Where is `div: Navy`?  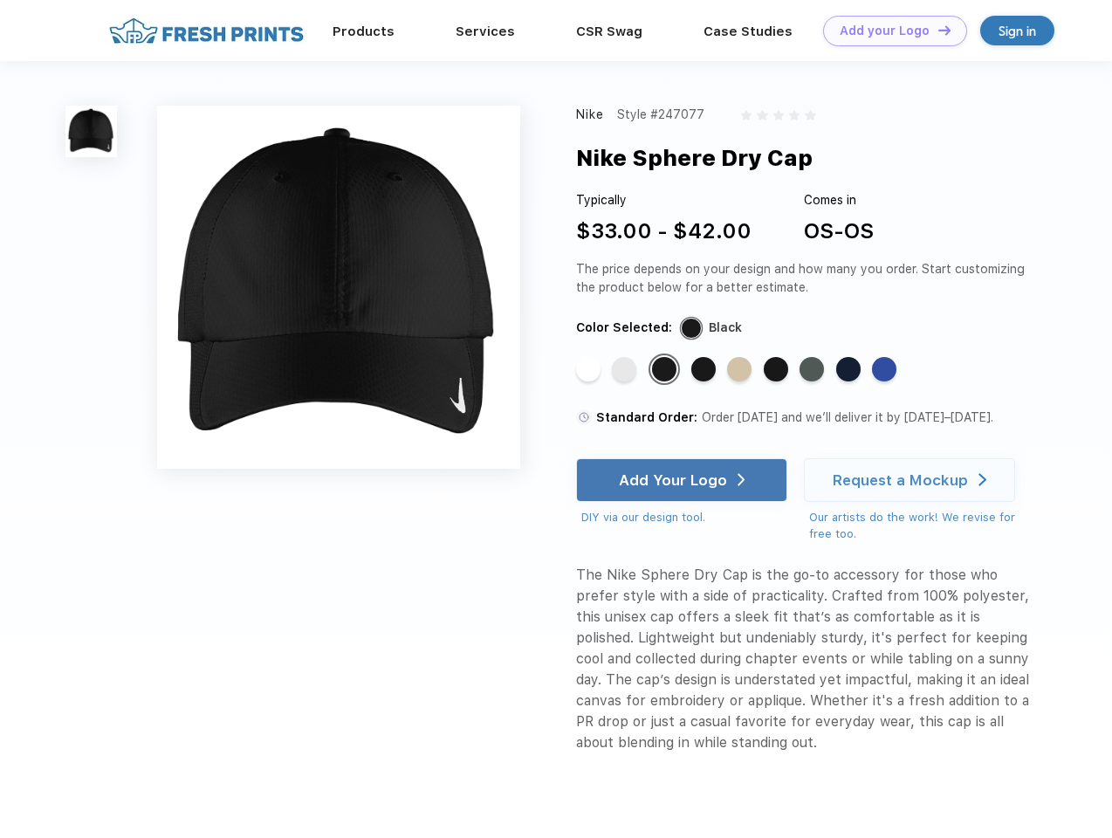
div: Navy is located at coordinates (849, 369).